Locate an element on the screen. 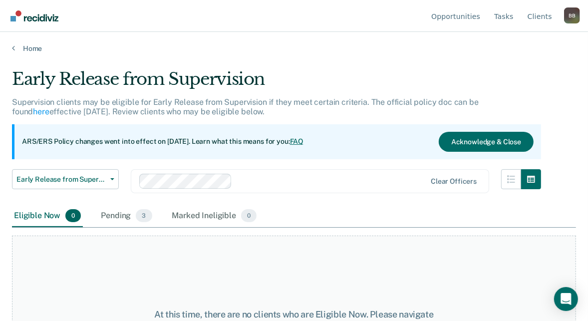 The width and height of the screenshot is (588, 321). div: Eligible Now0 is located at coordinates (47, 216).